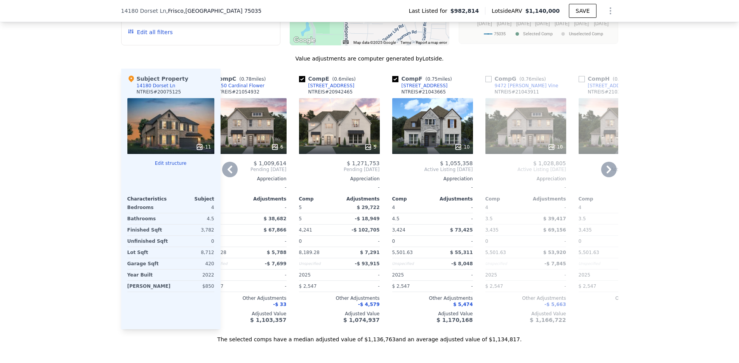 The image size is (739, 363). I want to click on span: Last Listed for, so click(429, 11).